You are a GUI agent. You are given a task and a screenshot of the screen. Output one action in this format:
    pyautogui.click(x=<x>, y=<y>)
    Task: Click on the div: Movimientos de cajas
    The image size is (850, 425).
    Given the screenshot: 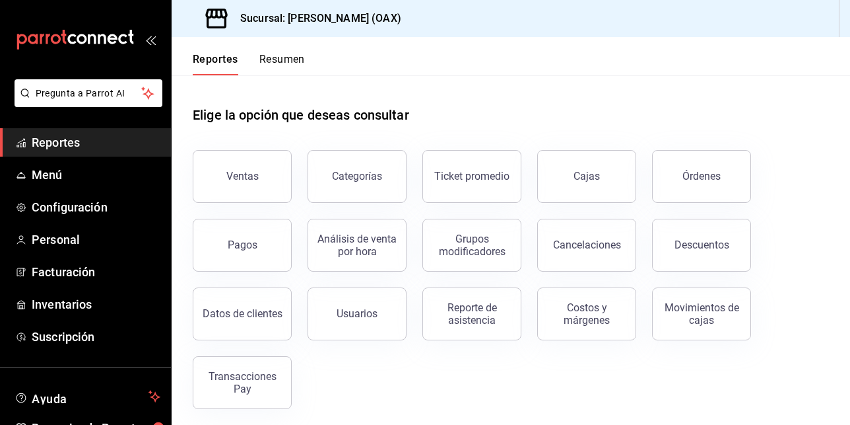 What is the action you would take?
    pyautogui.click(x=702, y=314)
    